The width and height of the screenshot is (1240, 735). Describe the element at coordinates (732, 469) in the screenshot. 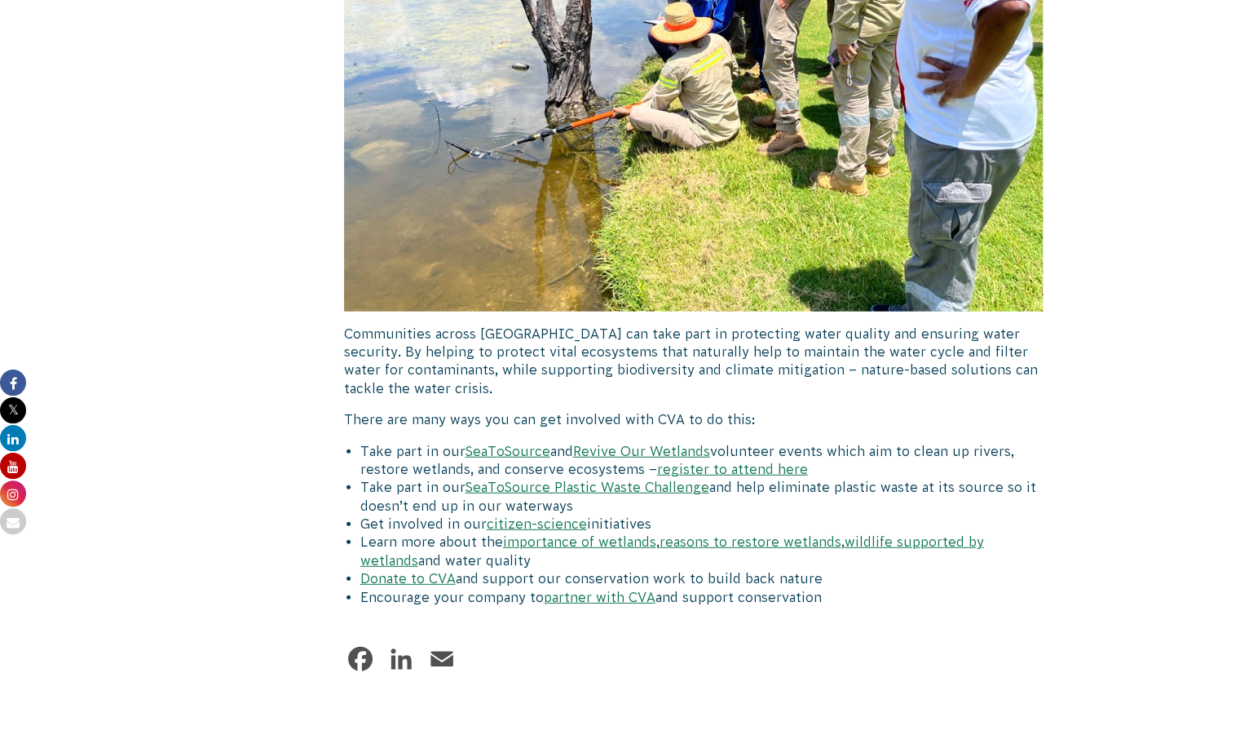

I see `a: register to attend here` at that location.